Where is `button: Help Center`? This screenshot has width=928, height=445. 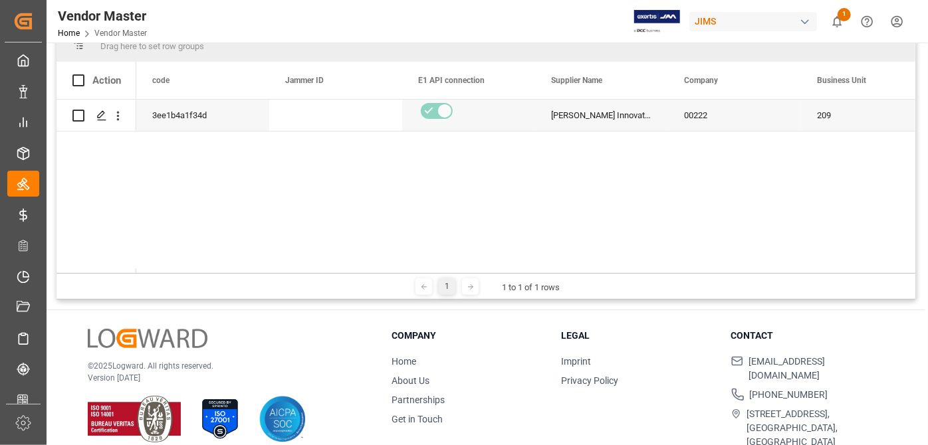 button: Help Center is located at coordinates (867, 21).